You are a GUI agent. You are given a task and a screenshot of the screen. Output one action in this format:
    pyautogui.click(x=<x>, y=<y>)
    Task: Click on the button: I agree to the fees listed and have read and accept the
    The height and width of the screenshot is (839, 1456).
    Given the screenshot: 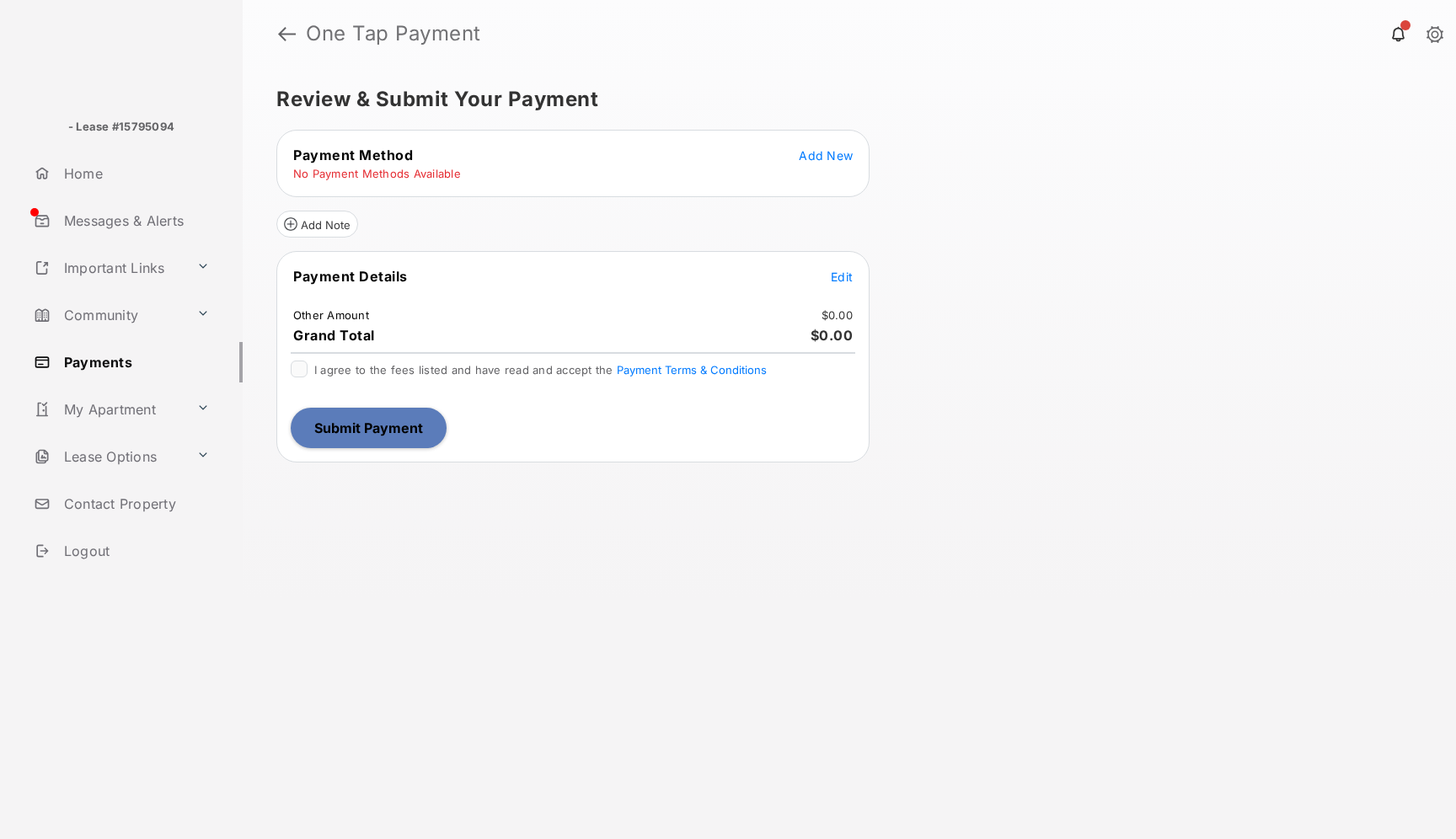 What is the action you would take?
    pyautogui.click(x=692, y=370)
    